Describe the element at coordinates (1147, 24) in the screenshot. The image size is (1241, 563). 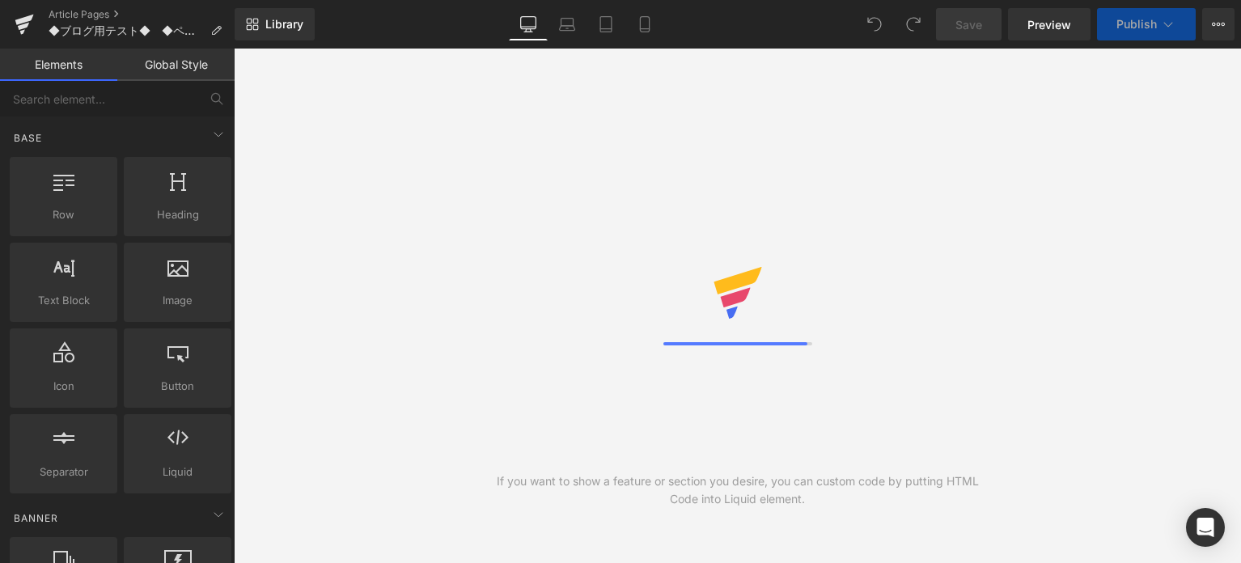
I see `button: Publish` at that location.